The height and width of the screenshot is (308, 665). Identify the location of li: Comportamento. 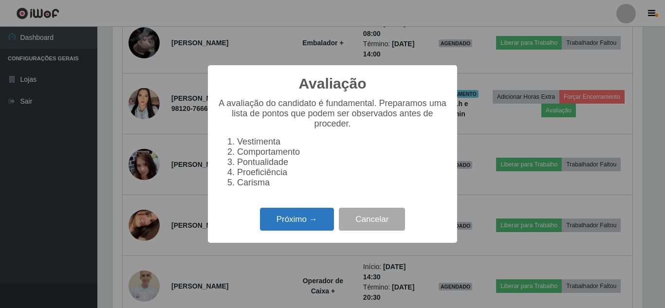
(342, 152).